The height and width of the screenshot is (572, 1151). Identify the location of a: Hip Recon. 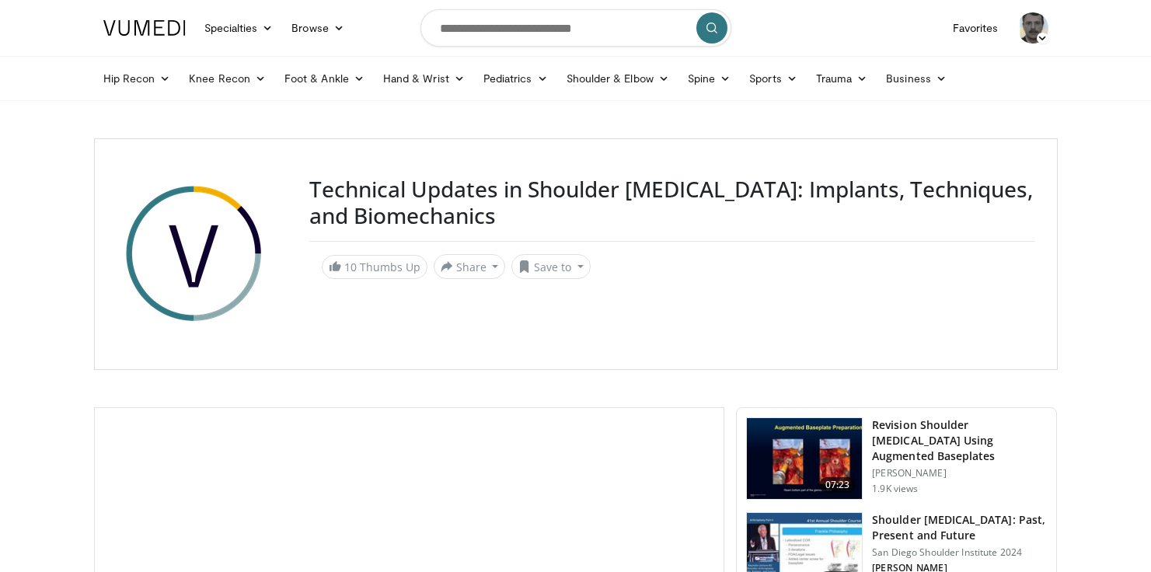
(137, 78).